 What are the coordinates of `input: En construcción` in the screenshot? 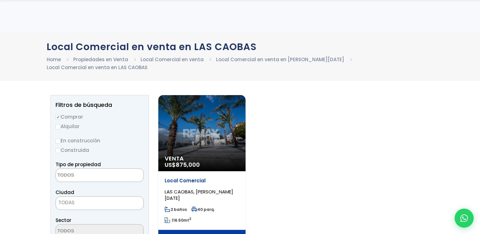 It's located at (58, 141).